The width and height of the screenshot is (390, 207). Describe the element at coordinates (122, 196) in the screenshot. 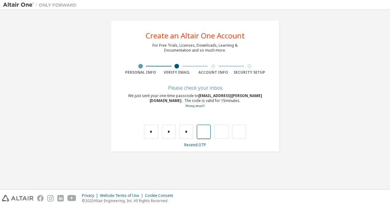

I see `div: Website Terms of Use` at that location.